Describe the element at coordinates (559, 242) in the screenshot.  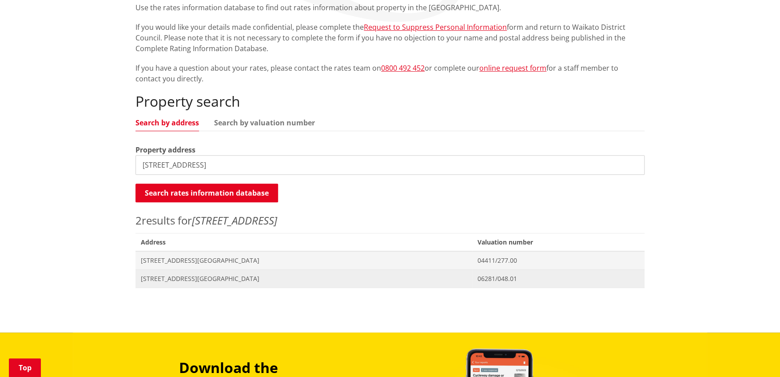
I see `span: Valuation number` at that location.